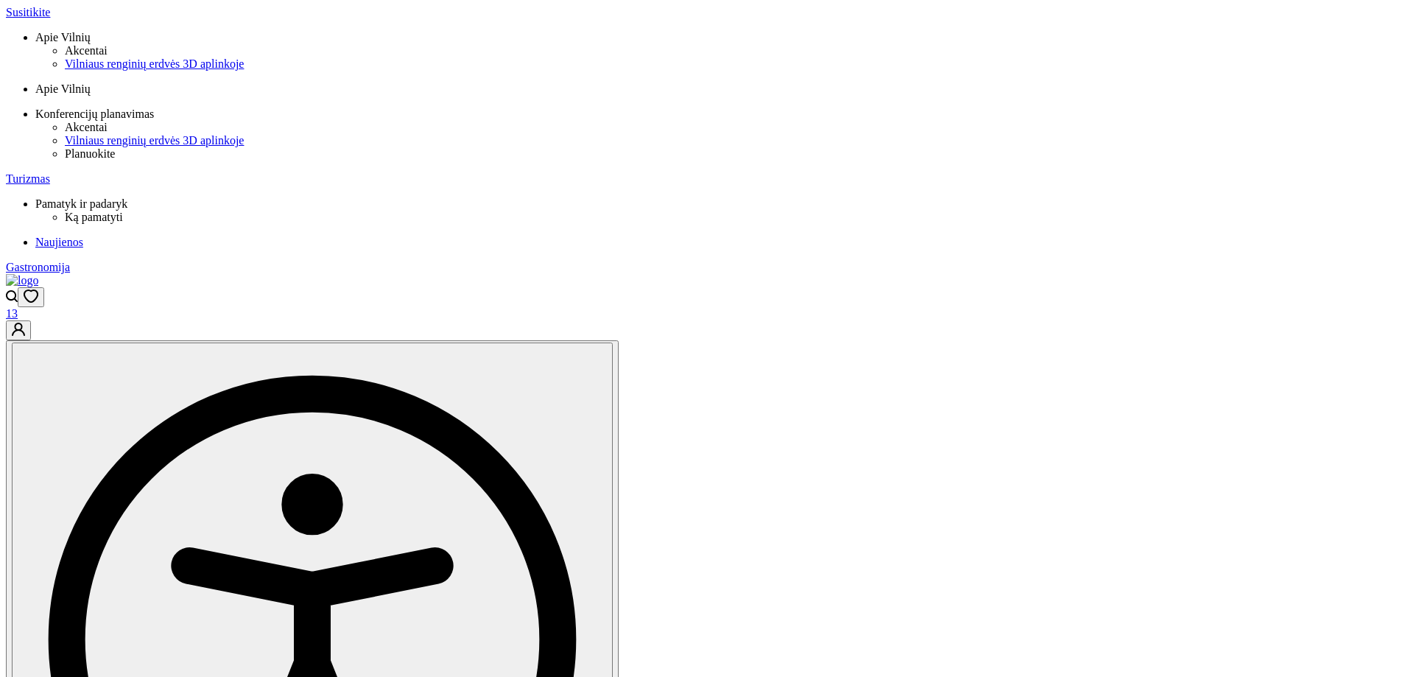  Describe the element at coordinates (81, 203) in the screenshot. I see `span: Pamatyk ir padaryk` at that location.